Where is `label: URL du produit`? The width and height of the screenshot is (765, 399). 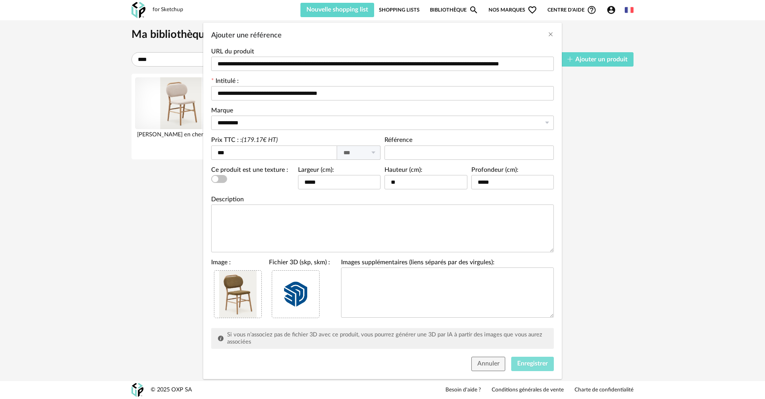
label: URL du produit is located at coordinates (233, 53).